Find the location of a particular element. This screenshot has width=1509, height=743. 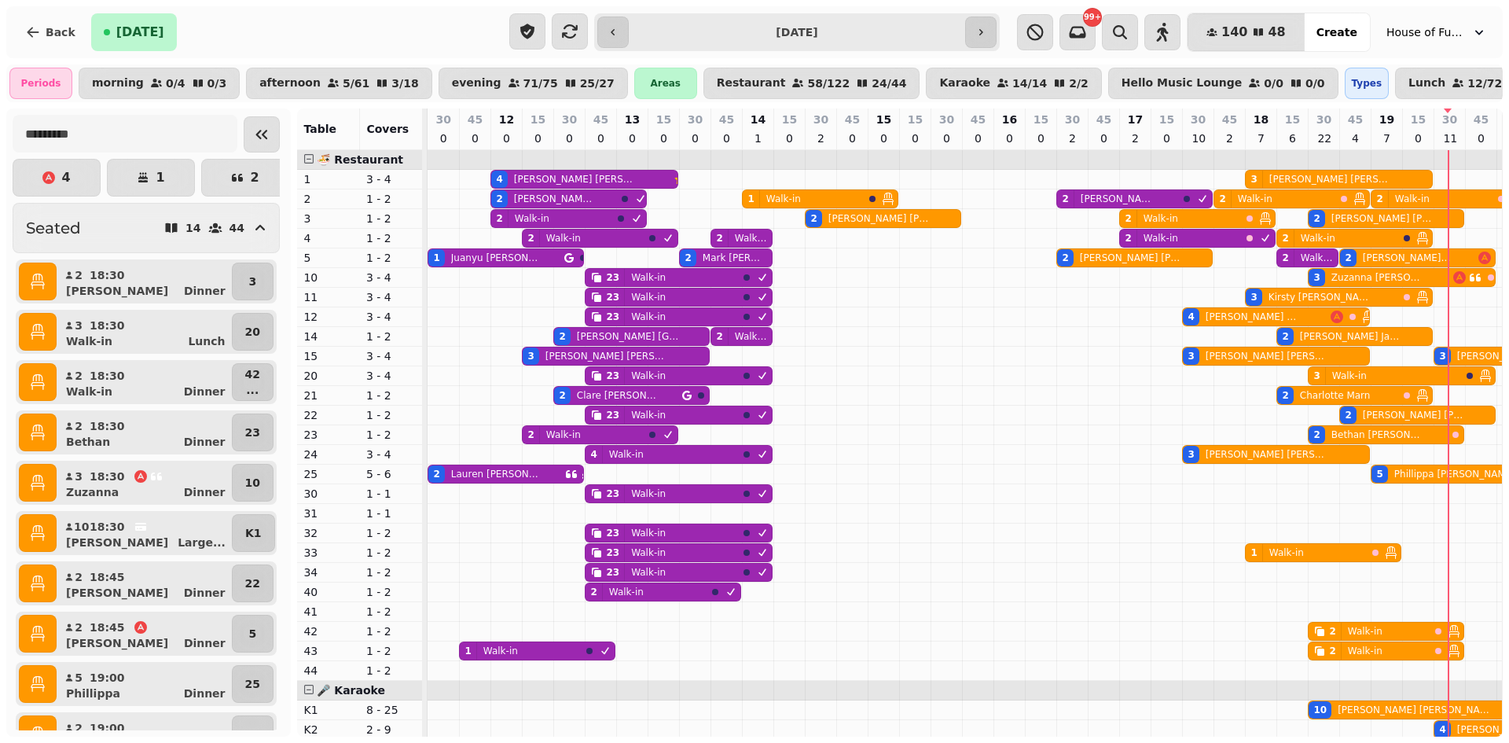

span: House of Fu Leeds is located at coordinates (1426, 32).